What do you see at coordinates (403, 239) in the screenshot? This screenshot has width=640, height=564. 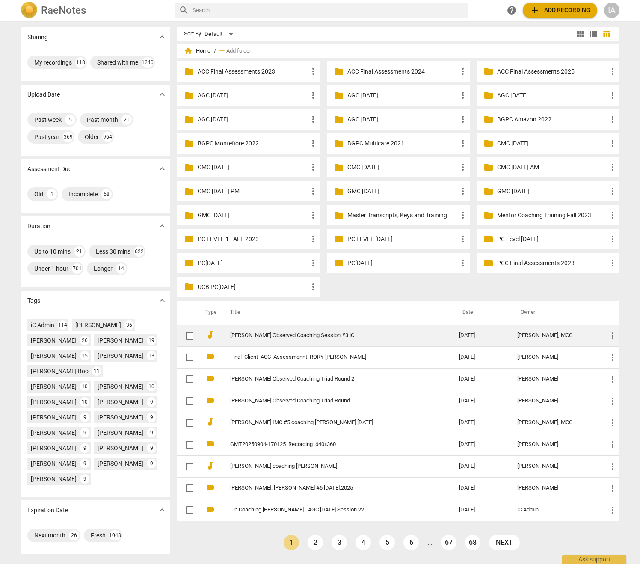 I see `p: PC LEVEL 1 MAY 2024` at bounding box center [403, 239].